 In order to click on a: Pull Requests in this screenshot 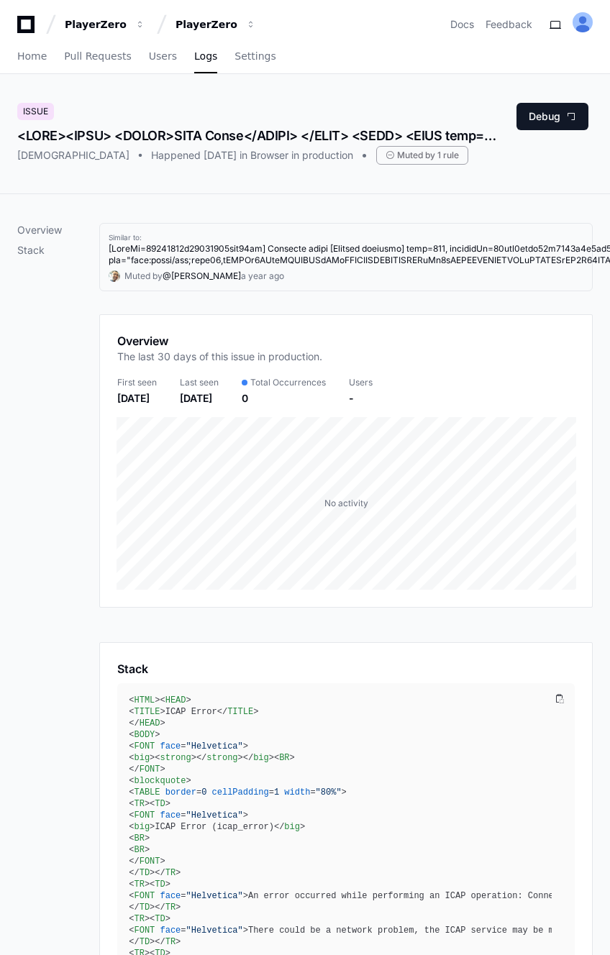, I will do `click(97, 57)`.